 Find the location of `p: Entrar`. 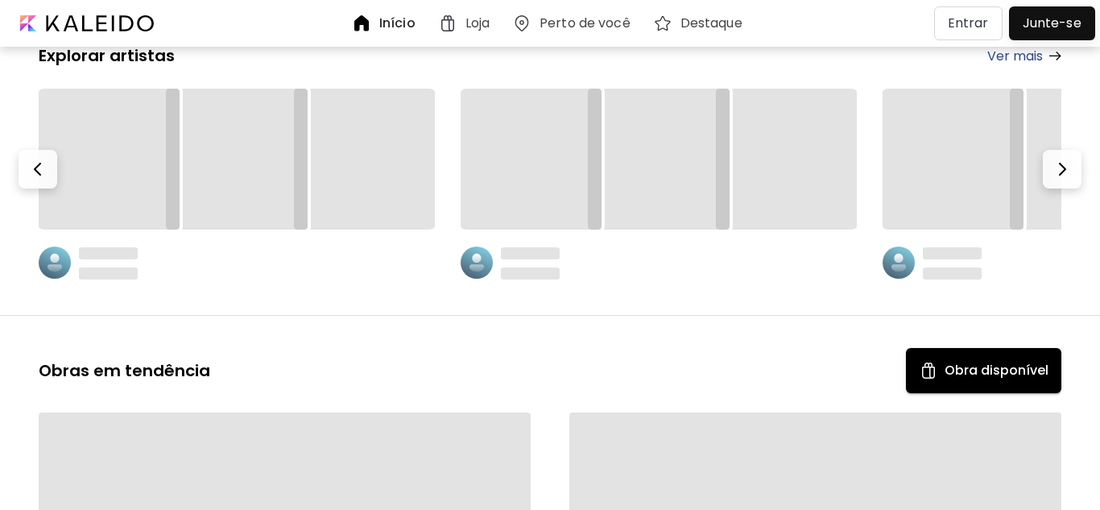

p: Entrar is located at coordinates (968, 23).